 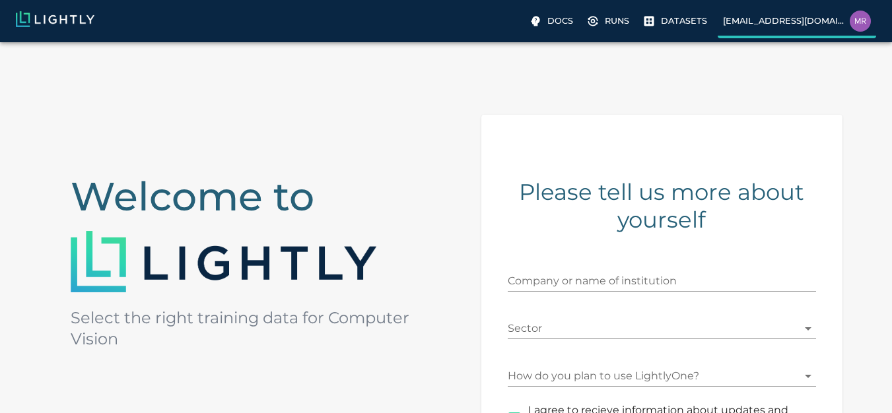 What do you see at coordinates (560, 20) in the screenshot?
I see `p: Docs` at bounding box center [560, 20].